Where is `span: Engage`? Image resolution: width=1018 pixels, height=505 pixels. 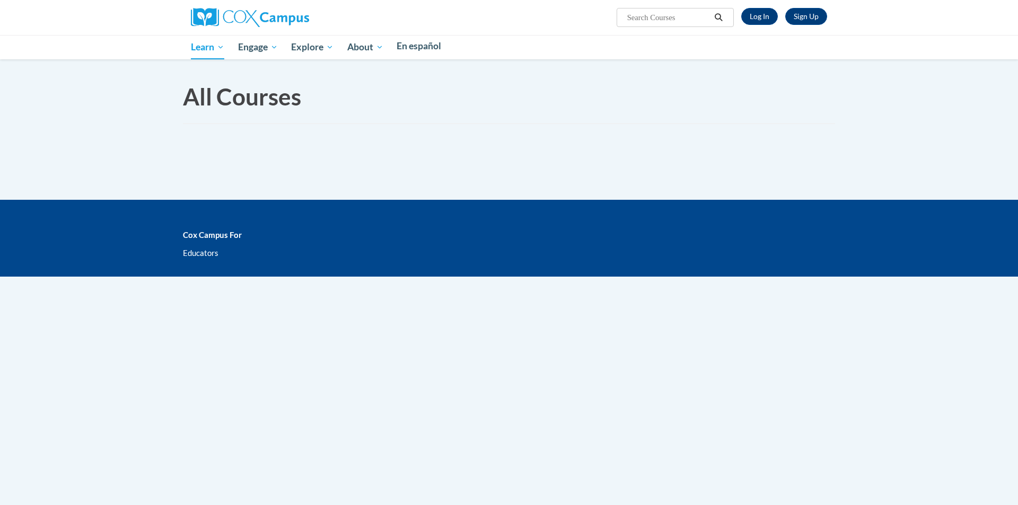 span: Engage is located at coordinates (258, 47).